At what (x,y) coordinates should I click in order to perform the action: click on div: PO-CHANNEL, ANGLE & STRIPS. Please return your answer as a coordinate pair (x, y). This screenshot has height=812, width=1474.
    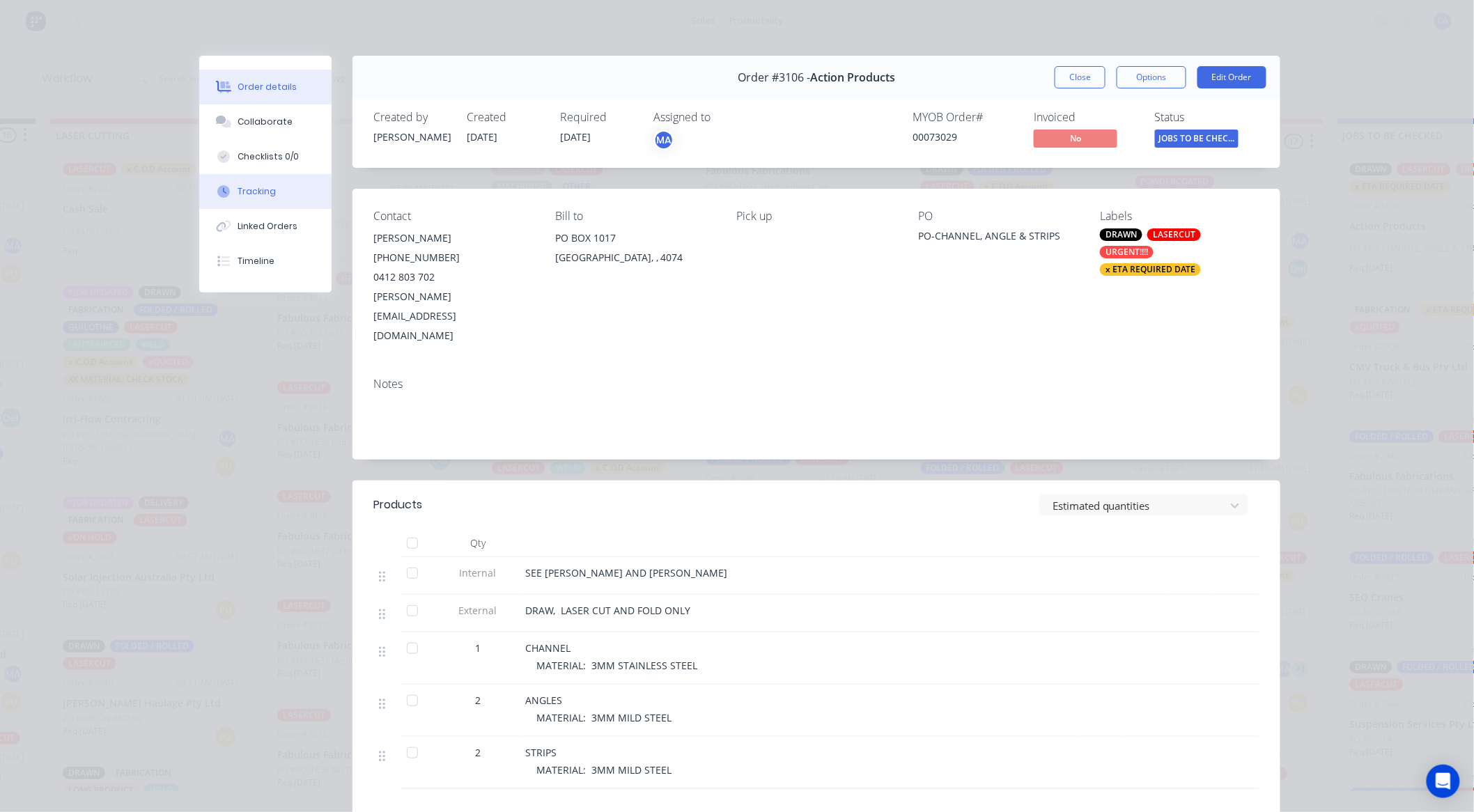
    Looking at the image, I should click on (998, 238).